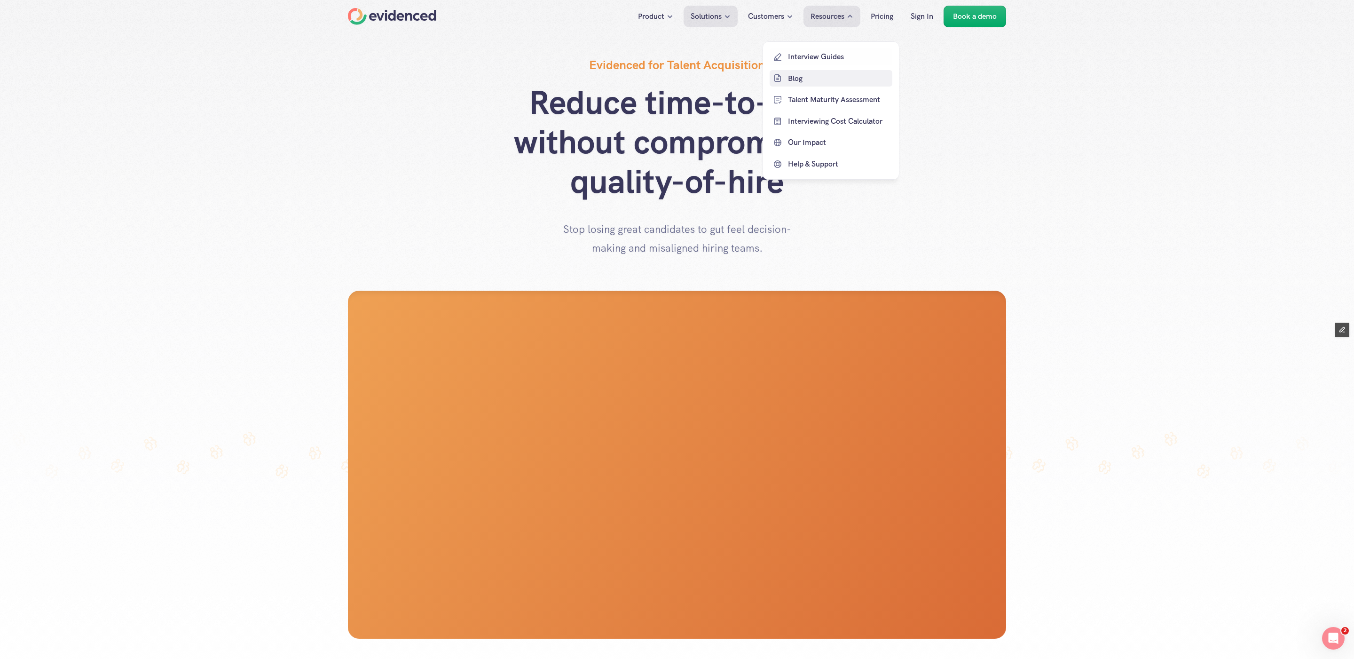 The width and height of the screenshot is (1354, 659). I want to click on p: Help & Support, so click(839, 164).